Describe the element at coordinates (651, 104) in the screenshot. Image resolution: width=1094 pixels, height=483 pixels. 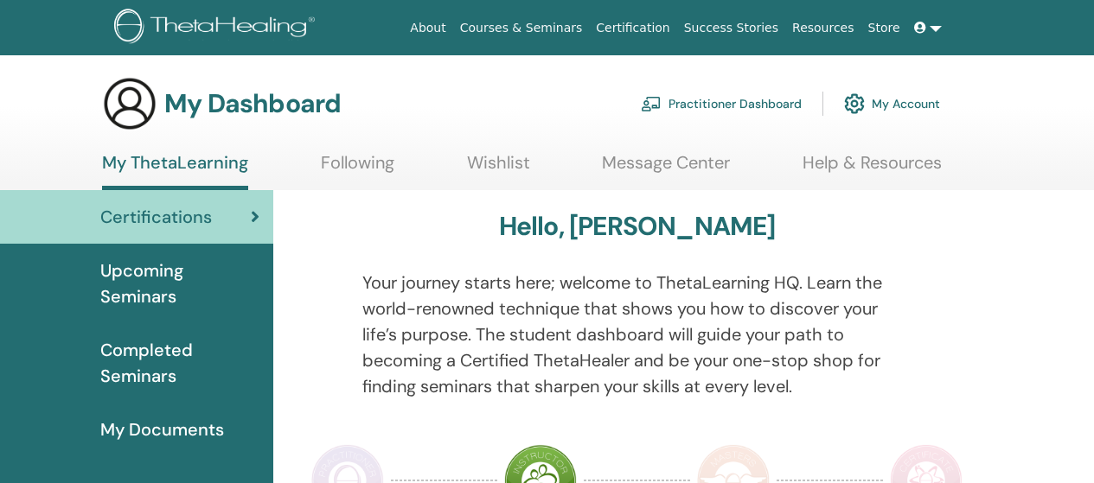
I see `img: chalkboard-teacher.svg` at that location.